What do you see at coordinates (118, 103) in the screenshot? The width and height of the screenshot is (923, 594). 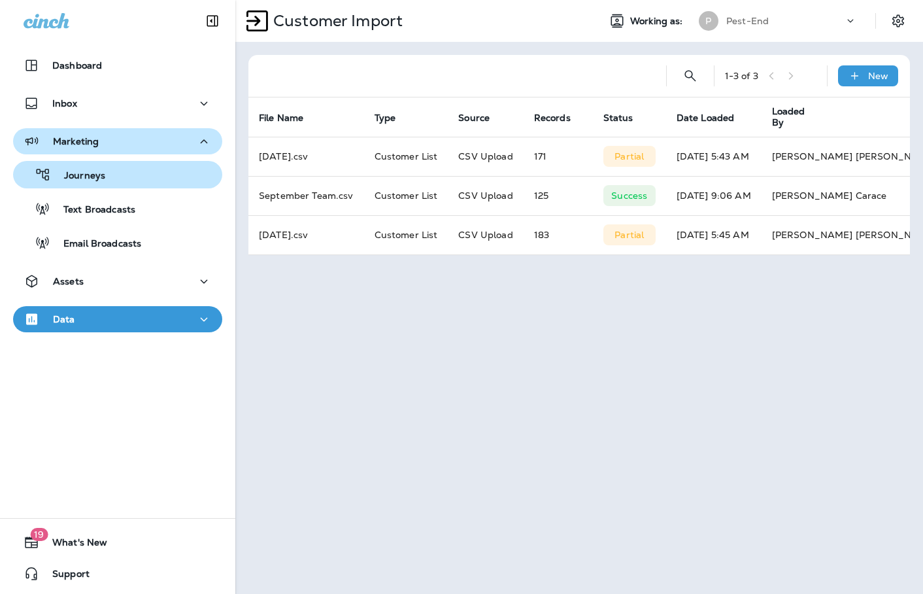 I see `button: Inbox` at bounding box center [118, 103].